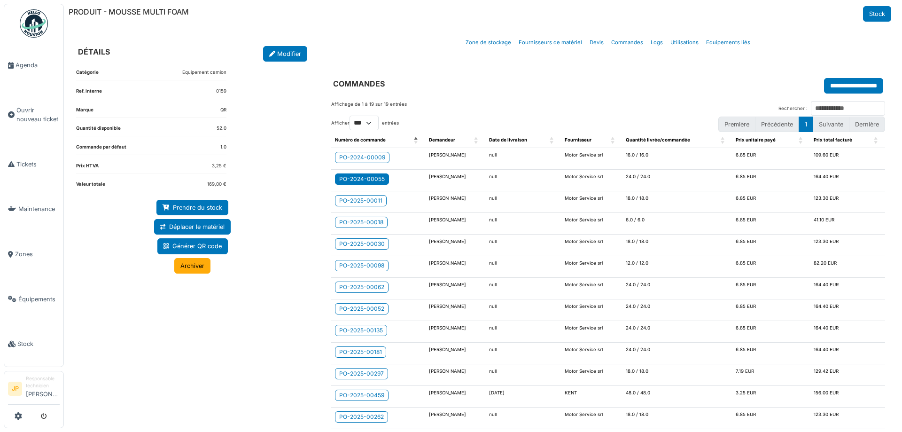 This screenshot has width=902, height=432. I want to click on td: 164.40 EUR, so click(848, 180).